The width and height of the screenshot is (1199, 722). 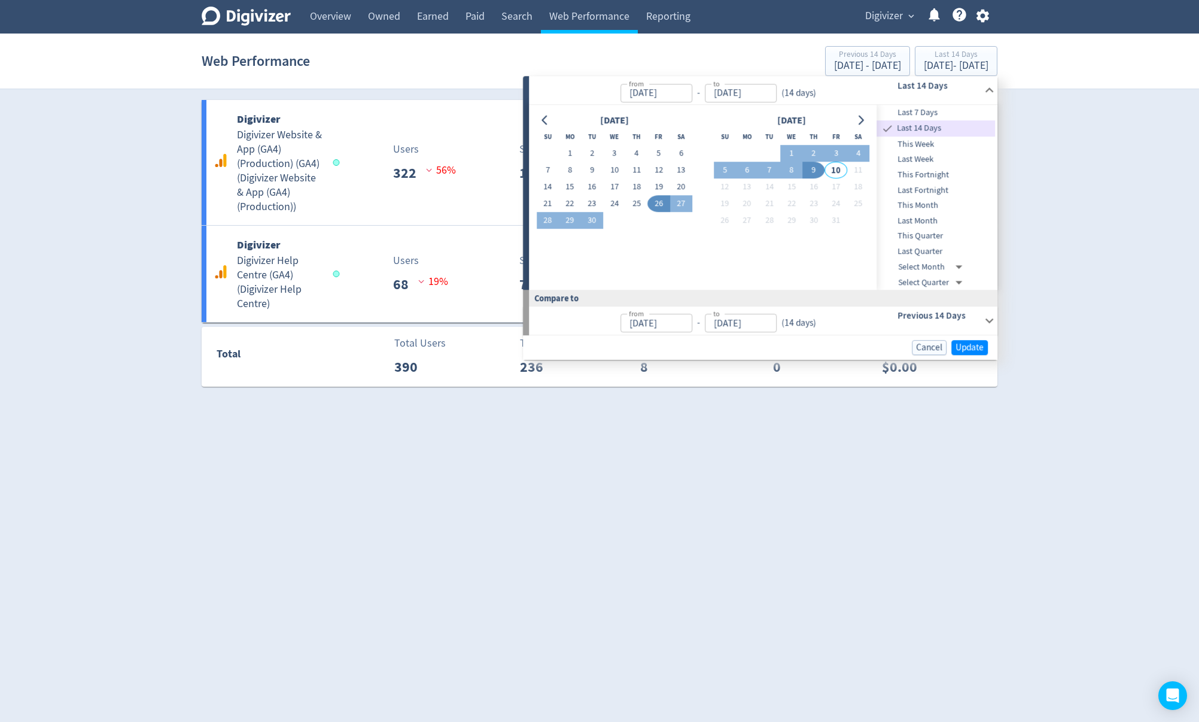 What do you see at coordinates (836, 221) in the screenshot?
I see `button: 31` at bounding box center [836, 221].